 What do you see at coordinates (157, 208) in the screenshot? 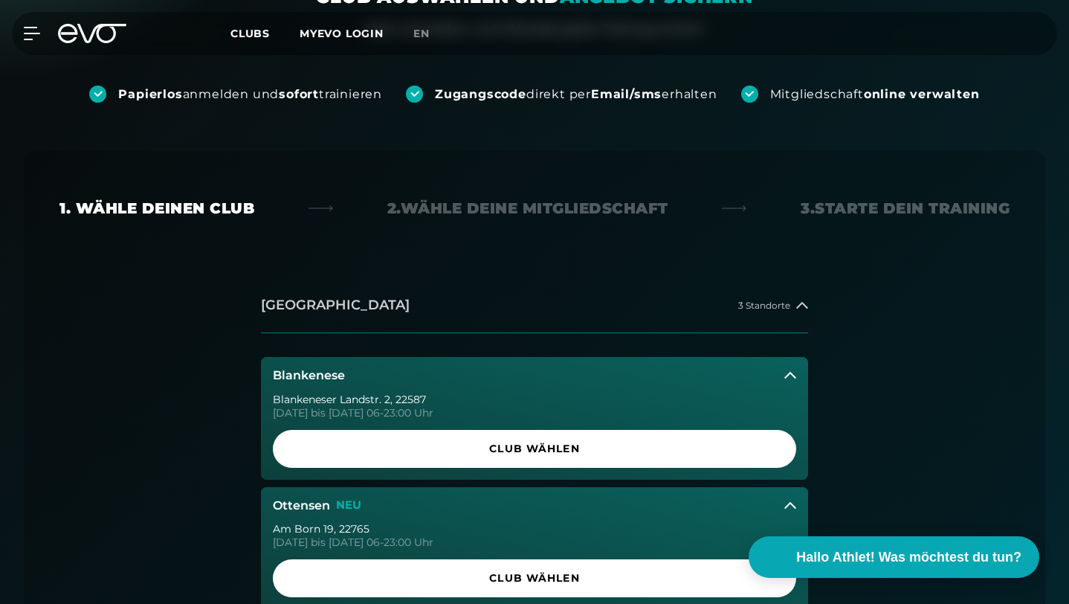
I see `div: 1. Wähle deinen Club` at bounding box center [157, 208].